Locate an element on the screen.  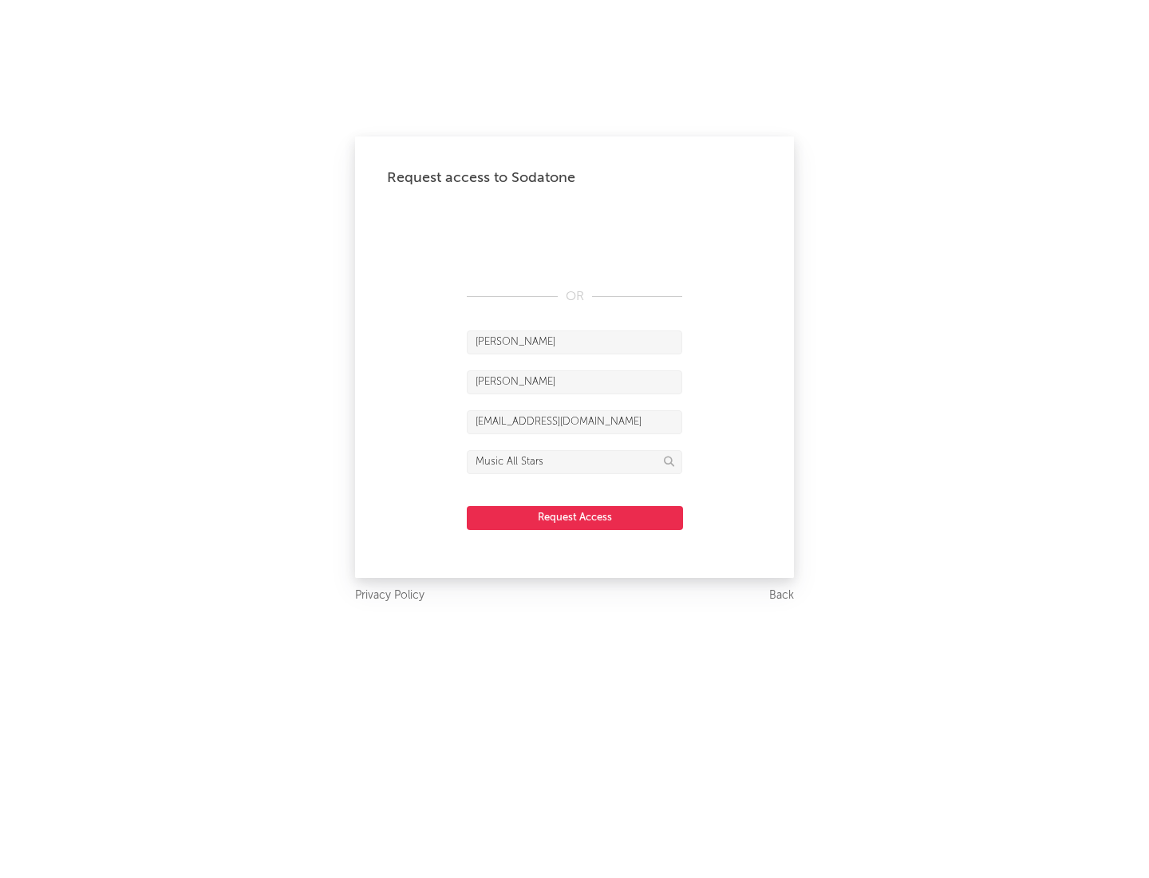
div: OR is located at coordinates (575, 297).